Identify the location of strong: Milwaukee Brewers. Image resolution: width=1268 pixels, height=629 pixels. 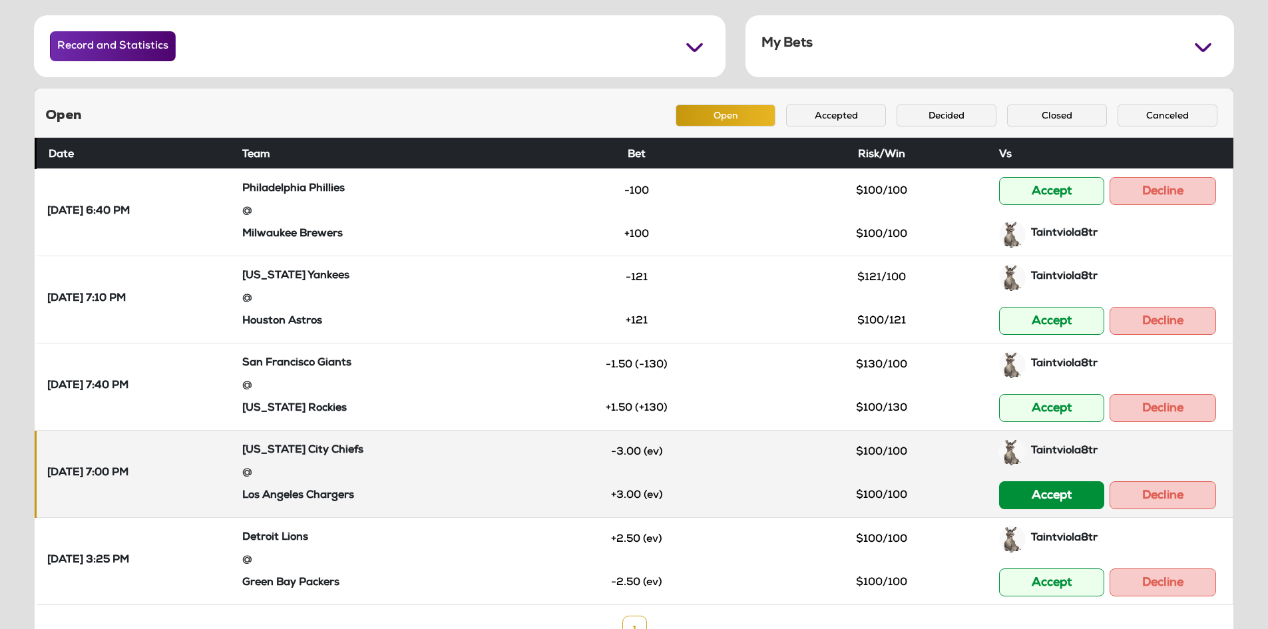
(292, 234).